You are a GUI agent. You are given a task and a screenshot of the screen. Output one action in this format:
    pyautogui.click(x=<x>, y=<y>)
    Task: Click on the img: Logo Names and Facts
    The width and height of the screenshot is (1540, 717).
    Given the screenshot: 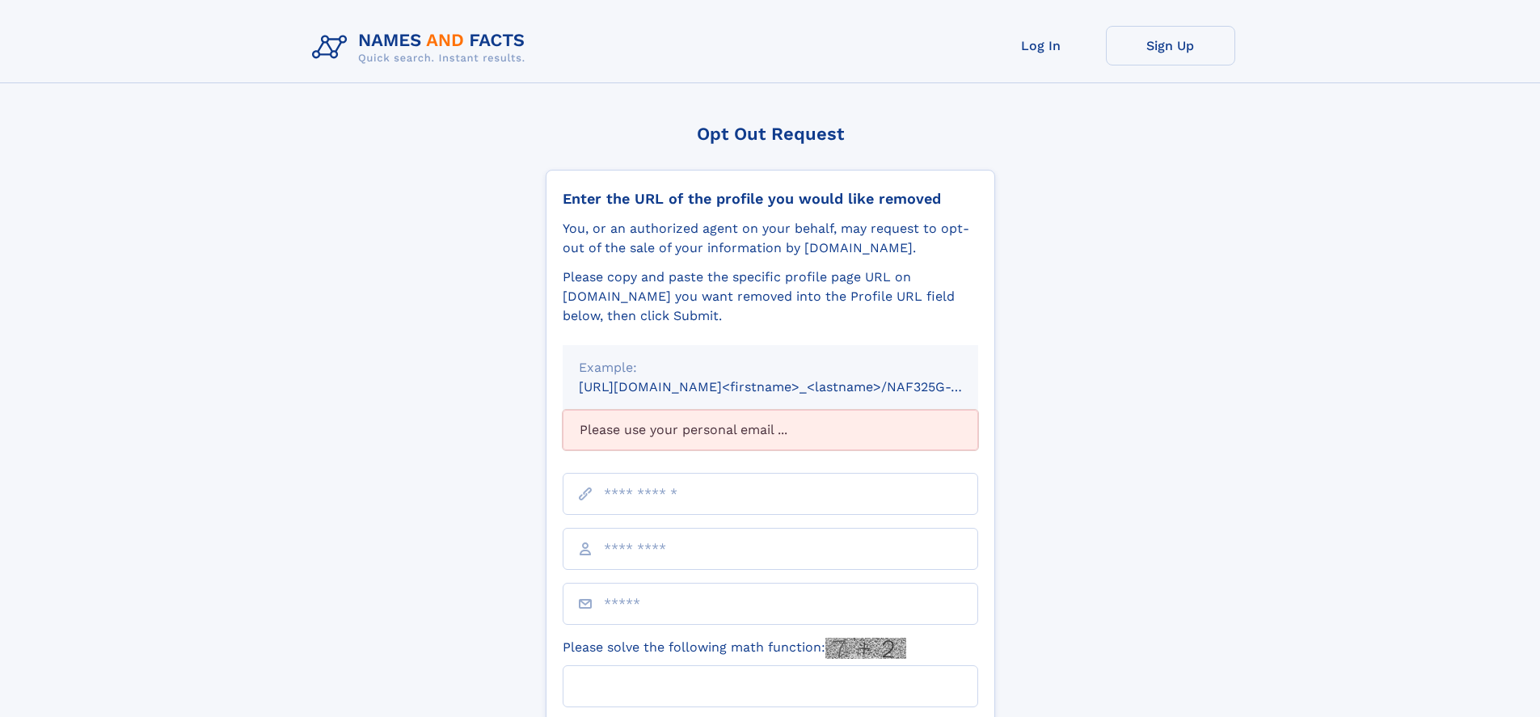 What is the action you would take?
    pyautogui.click(x=422, y=48)
    